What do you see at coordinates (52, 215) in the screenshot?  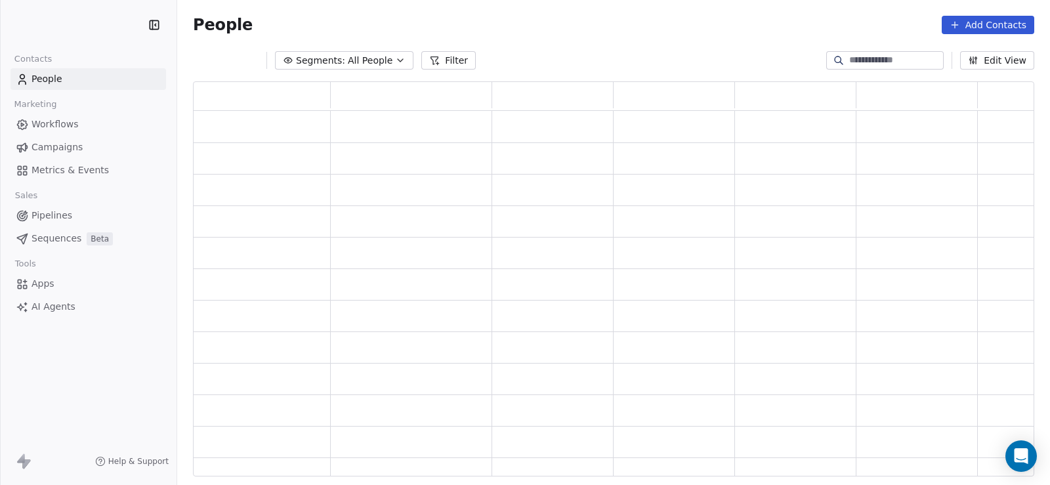 I see `span: Pipelines` at bounding box center [52, 215].